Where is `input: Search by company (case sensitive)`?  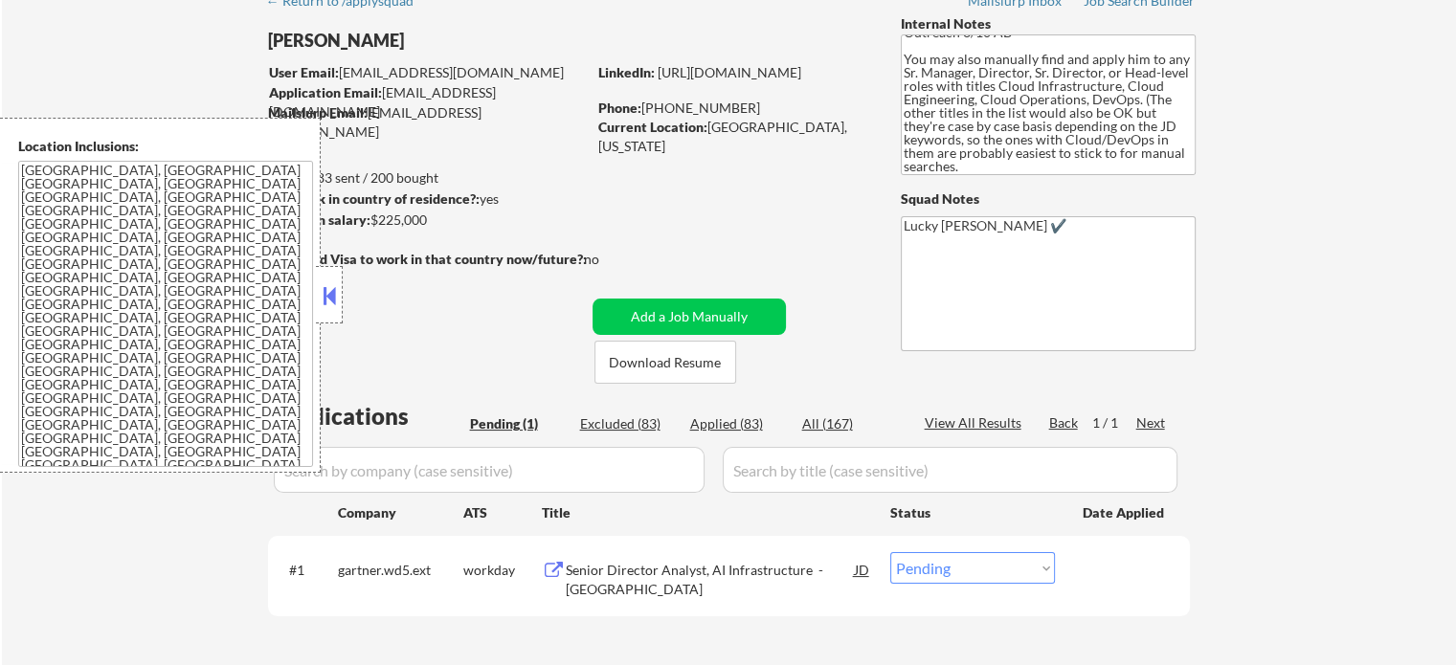
input: Search by company (case sensitive) is located at coordinates (489, 470).